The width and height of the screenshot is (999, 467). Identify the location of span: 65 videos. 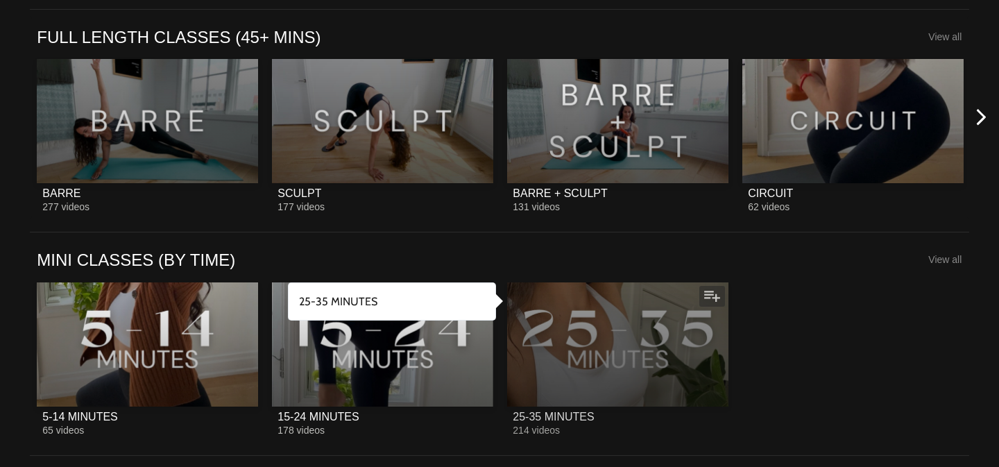
(63, 430).